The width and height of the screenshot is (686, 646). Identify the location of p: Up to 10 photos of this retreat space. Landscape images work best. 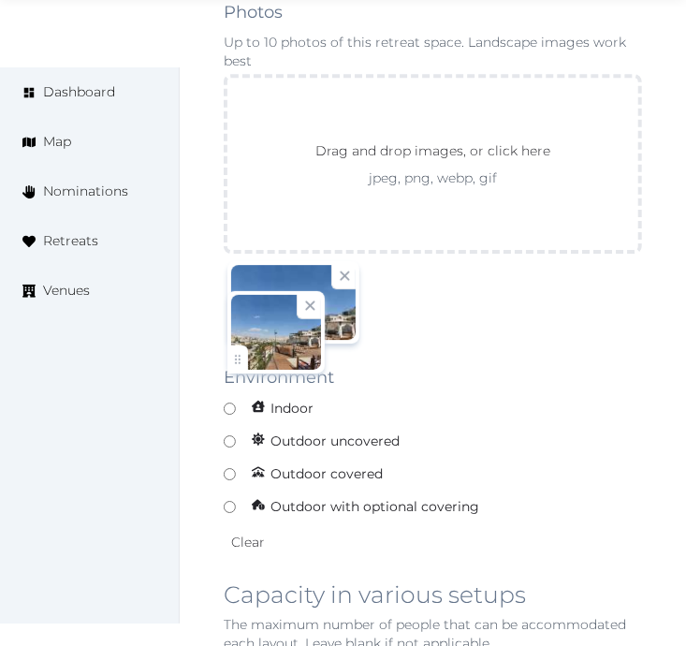
(432, 51).